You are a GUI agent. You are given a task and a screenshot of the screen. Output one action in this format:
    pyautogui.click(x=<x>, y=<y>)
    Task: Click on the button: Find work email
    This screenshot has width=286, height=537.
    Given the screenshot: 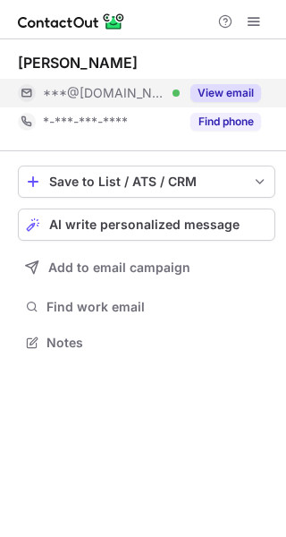 What is the action you would take?
    pyautogui.click(x=147, y=307)
    